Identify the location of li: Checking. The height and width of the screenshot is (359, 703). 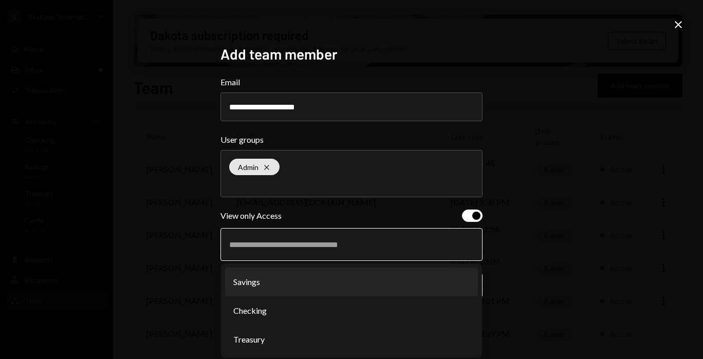
(351, 311).